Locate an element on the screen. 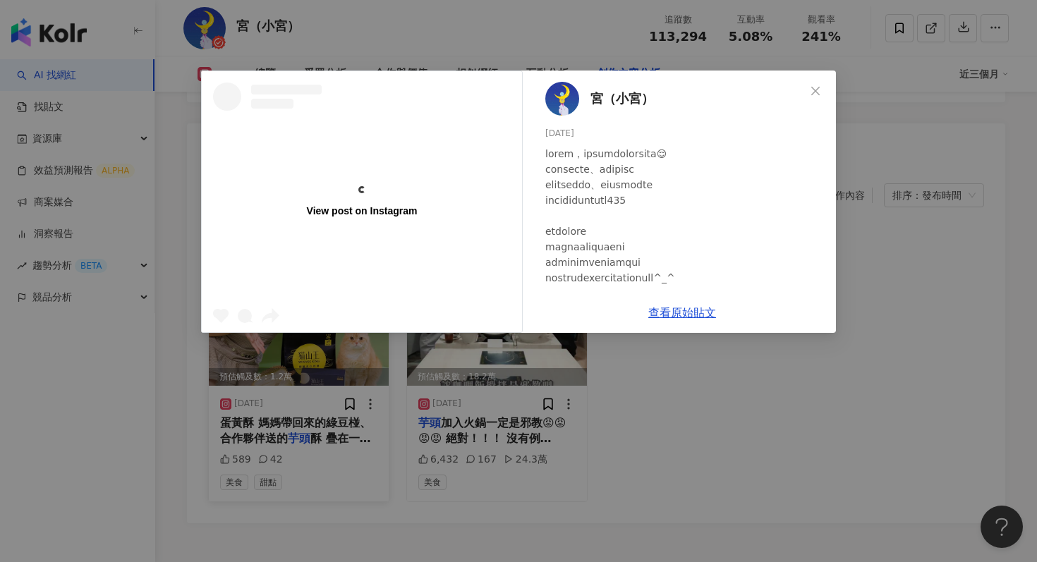  span: close is located at coordinates (815, 91).